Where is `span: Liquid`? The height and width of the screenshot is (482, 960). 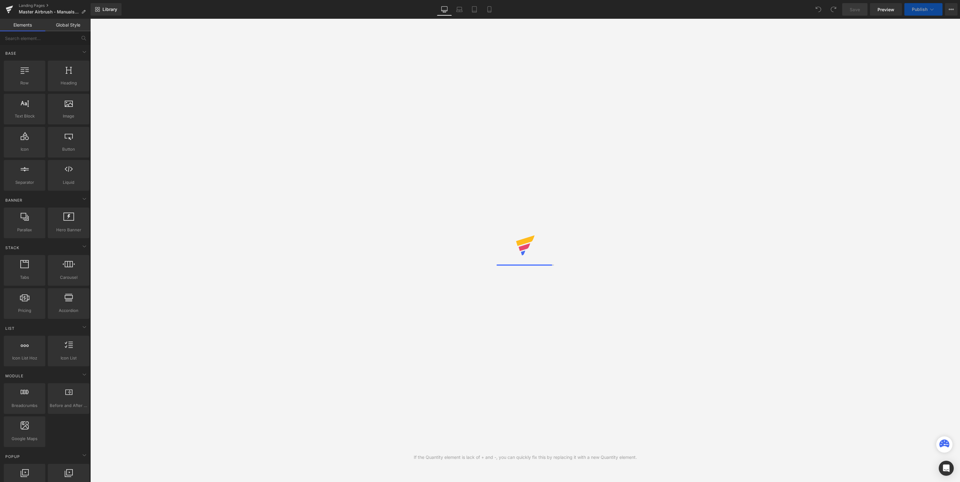 span: Liquid is located at coordinates (68, 182).